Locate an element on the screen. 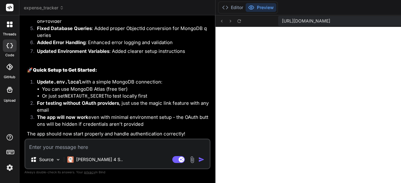 This screenshot has height=183, width=401. img: settings is located at coordinates (10, 168).